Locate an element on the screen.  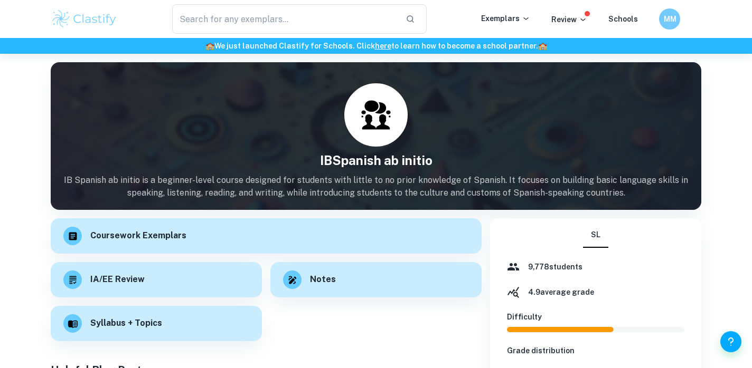
img: english-ab-initio.svg is located at coordinates (376, 115).